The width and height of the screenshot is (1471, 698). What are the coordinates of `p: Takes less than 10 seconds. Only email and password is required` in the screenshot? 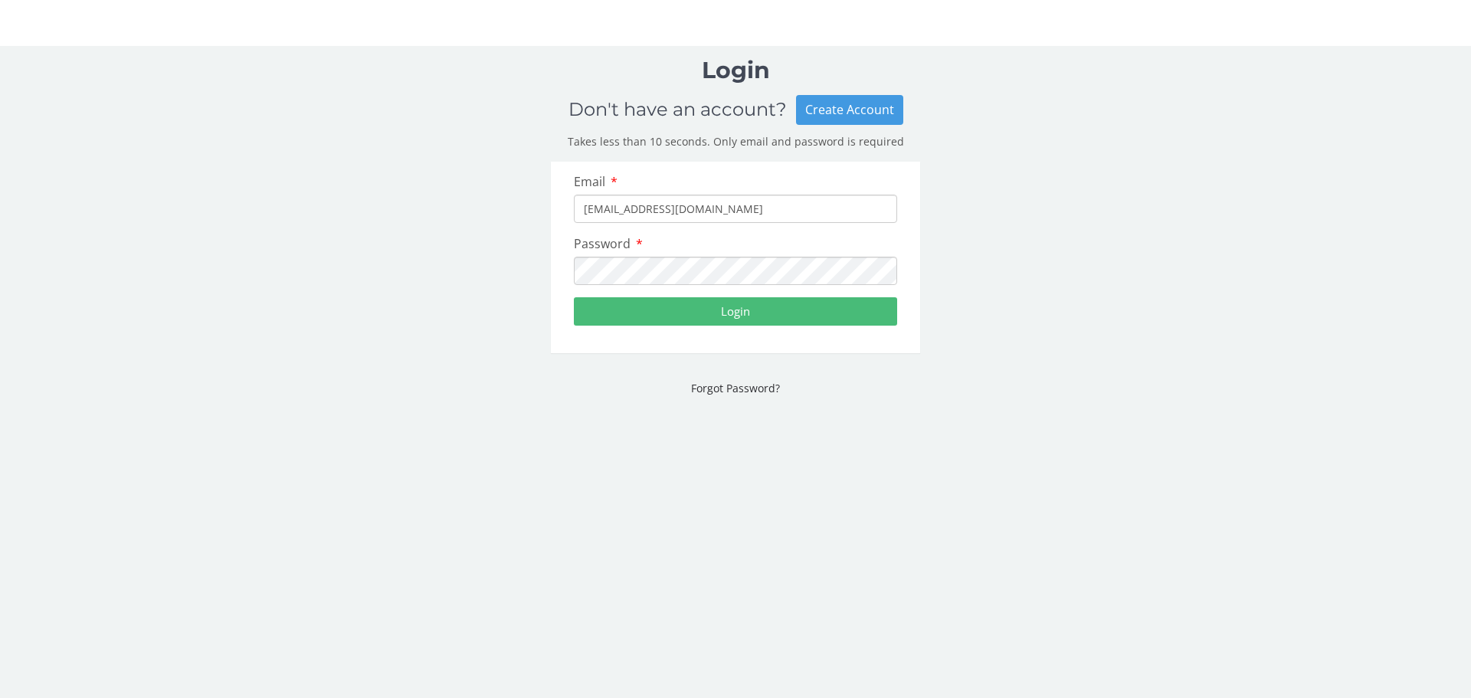 It's located at (736, 142).